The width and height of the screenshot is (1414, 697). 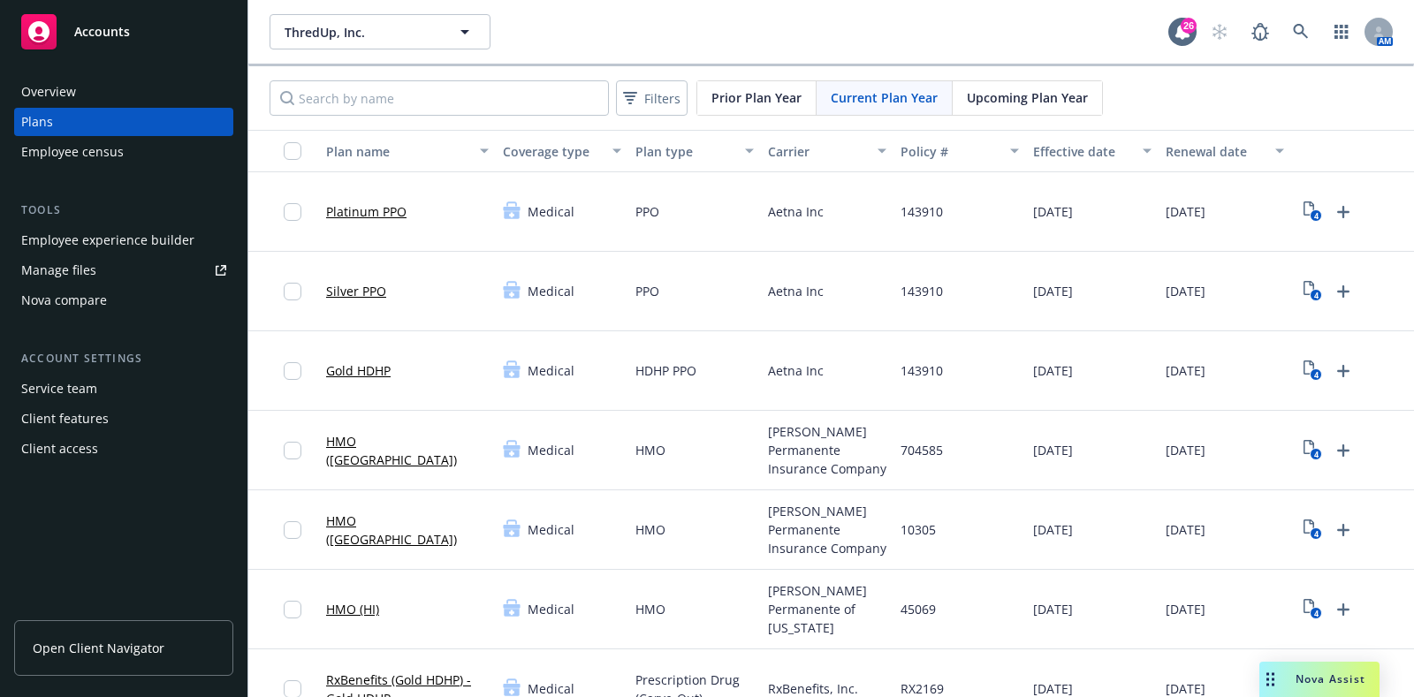 I want to click on div: Renewal date, so click(x=1215, y=151).